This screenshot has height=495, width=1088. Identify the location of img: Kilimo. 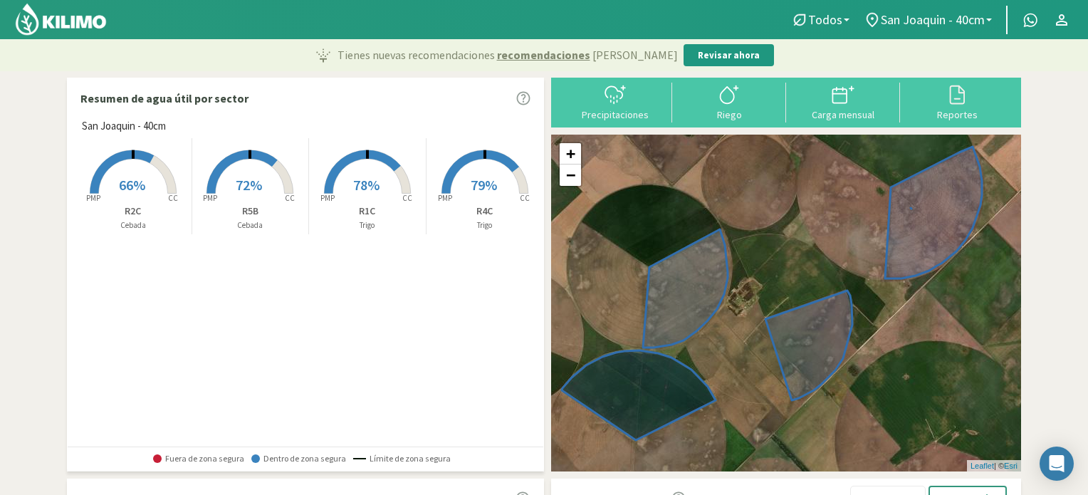
(61, 19).